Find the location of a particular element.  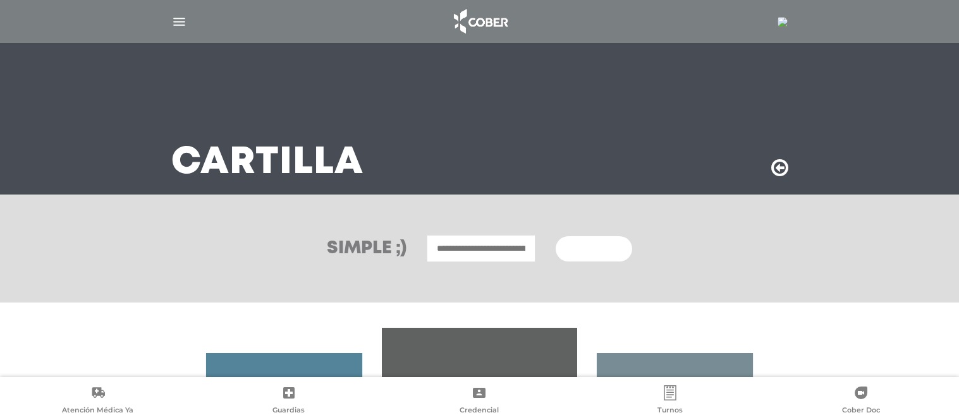

span: Credencial is located at coordinates (479, 411).